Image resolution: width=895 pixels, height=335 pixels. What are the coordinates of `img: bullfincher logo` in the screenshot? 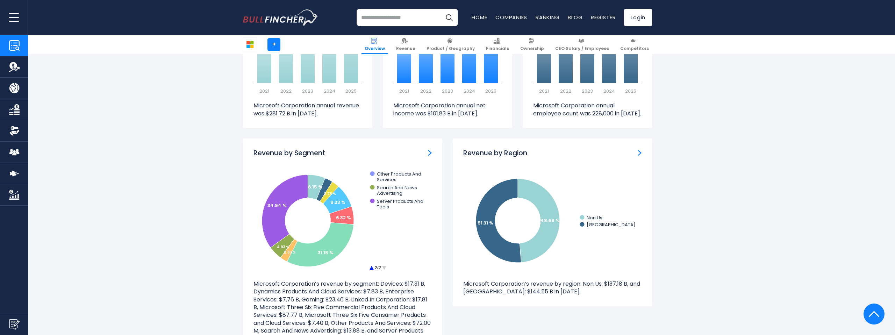 It's located at (280, 17).